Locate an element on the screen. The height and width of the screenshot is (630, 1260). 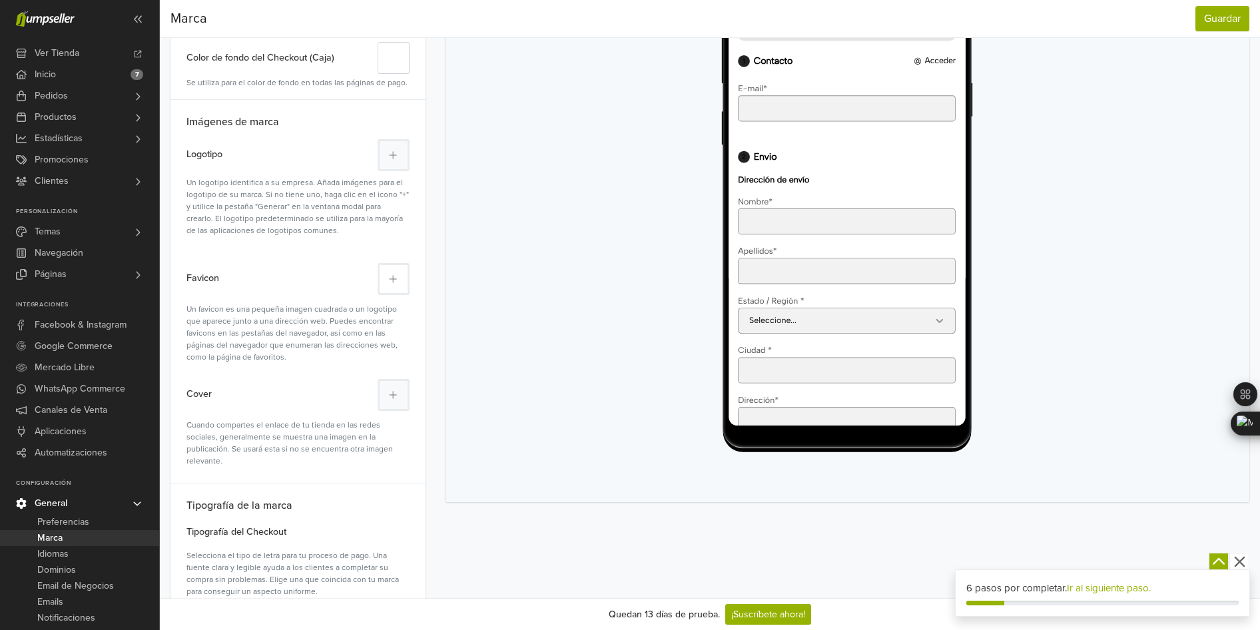
label: E-mail * is located at coordinates (27, 168).